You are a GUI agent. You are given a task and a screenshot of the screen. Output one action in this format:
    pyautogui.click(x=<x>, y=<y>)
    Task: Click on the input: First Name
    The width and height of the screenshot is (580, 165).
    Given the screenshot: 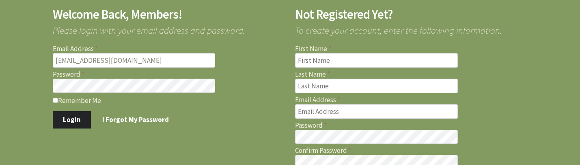 What is the action you would take?
    pyautogui.click(x=376, y=60)
    